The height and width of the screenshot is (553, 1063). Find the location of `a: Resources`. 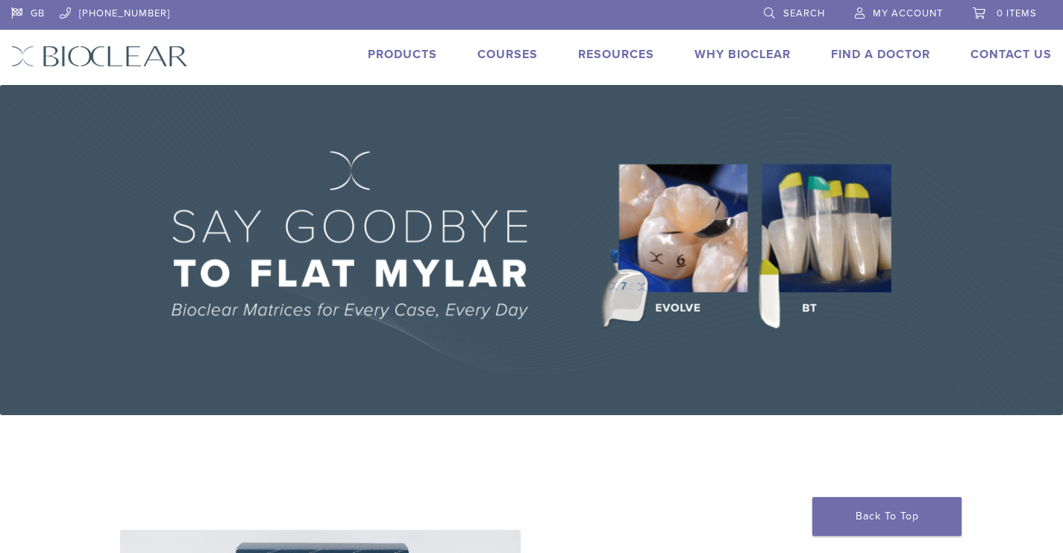

a: Resources is located at coordinates (616, 54).